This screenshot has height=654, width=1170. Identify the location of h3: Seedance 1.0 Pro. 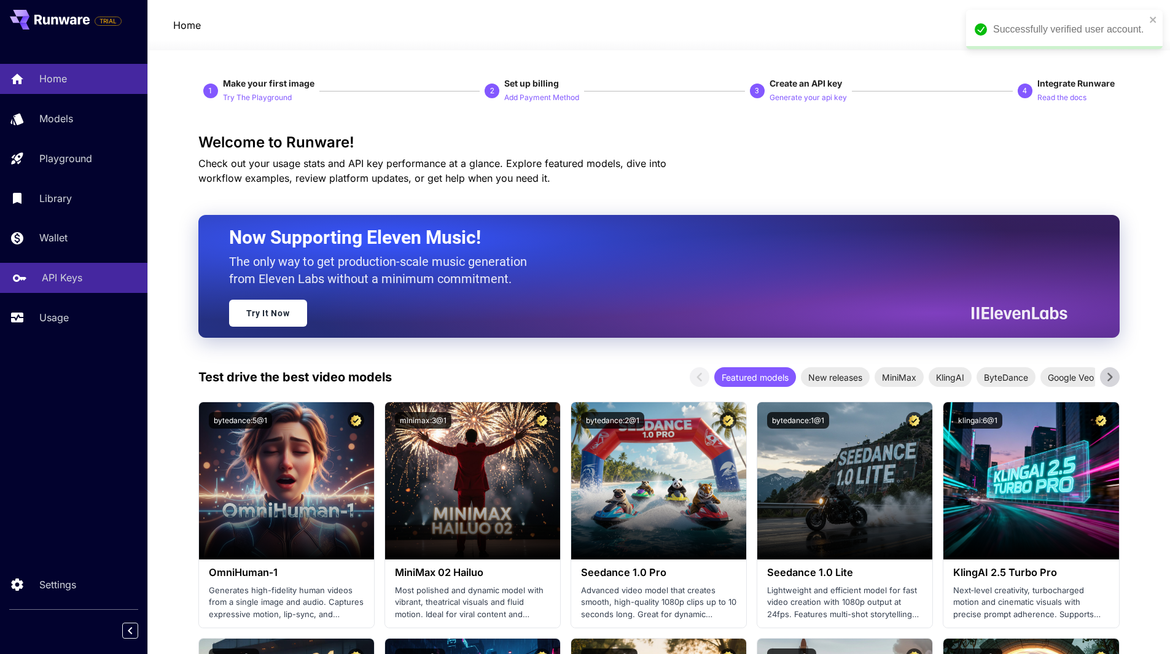
(658, 572).